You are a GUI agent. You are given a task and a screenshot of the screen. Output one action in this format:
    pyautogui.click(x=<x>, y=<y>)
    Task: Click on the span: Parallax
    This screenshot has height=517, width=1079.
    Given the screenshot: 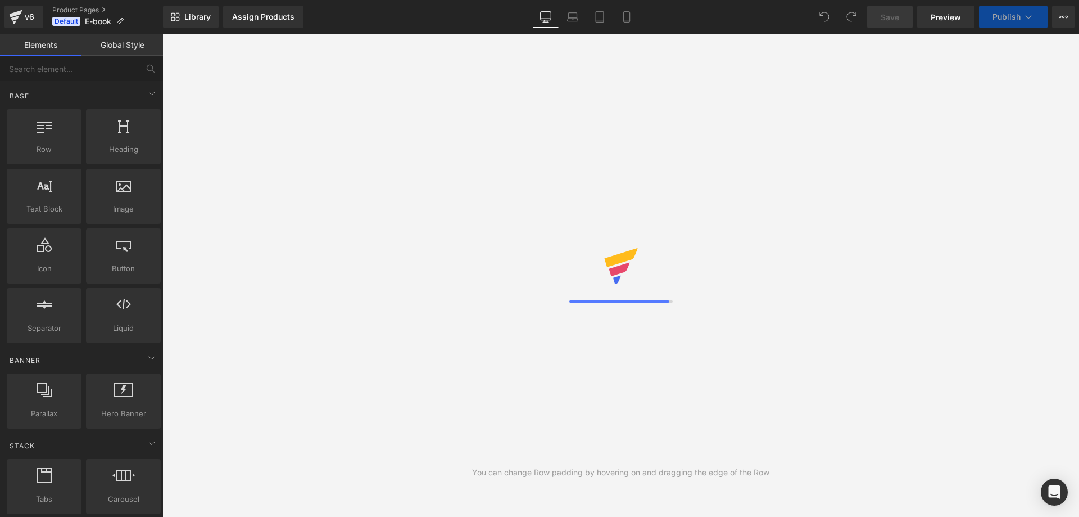 What is the action you would take?
    pyautogui.click(x=44, y=413)
    